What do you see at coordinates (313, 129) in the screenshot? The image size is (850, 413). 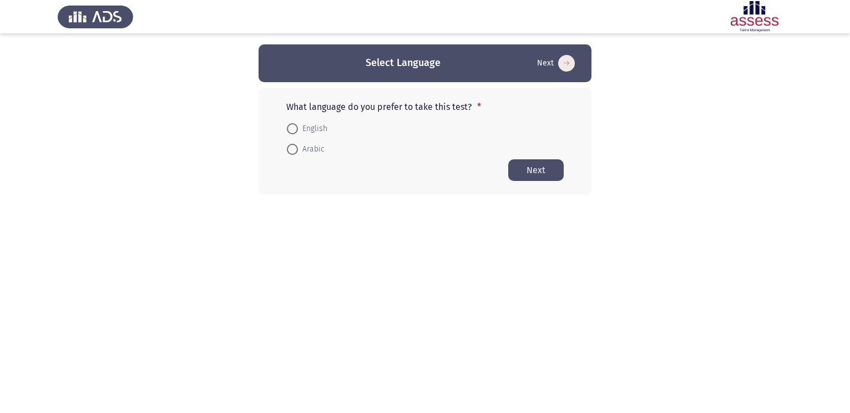 I see `span: English` at bounding box center [313, 129].